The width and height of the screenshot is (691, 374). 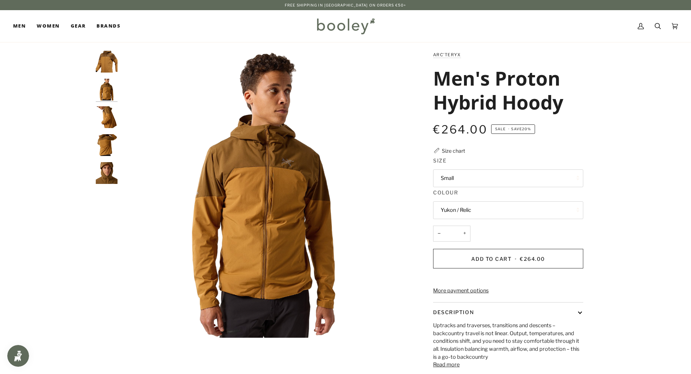 I want to click on button: Add to Cart • €264.00, so click(x=508, y=259).